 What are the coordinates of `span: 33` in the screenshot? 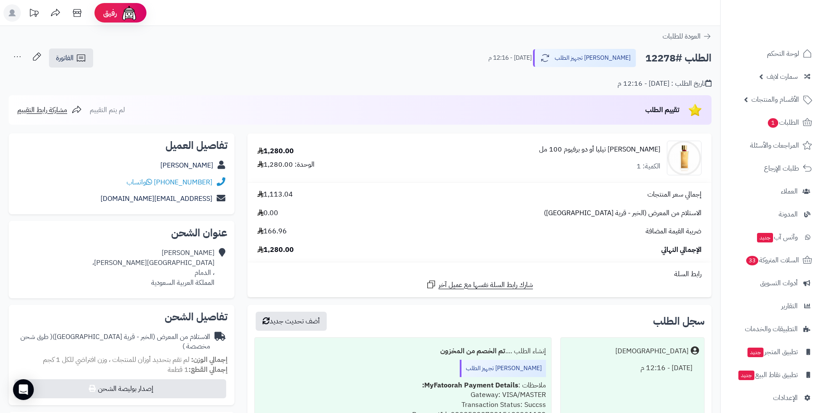 It's located at (752, 261).